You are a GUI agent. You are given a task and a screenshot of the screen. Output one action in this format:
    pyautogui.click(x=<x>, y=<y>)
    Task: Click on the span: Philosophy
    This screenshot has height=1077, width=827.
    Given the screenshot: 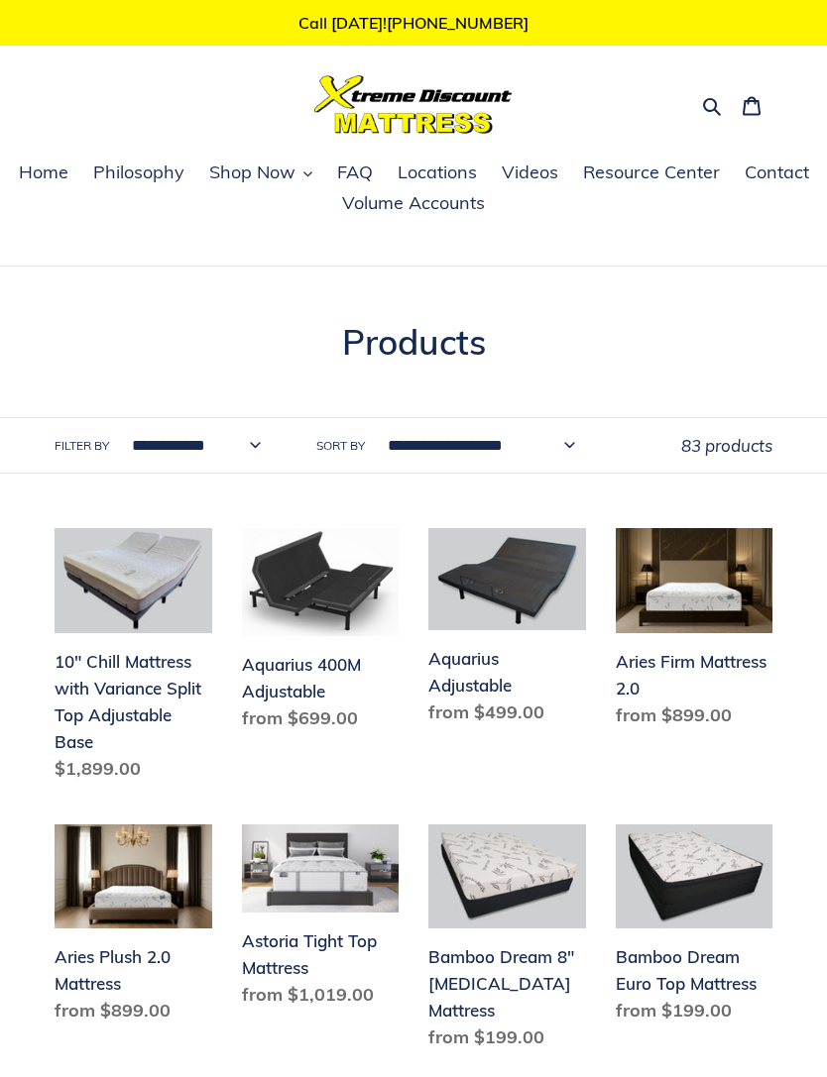 What is the action you would take?
    pyautogui.click(x=139, y=172)
    